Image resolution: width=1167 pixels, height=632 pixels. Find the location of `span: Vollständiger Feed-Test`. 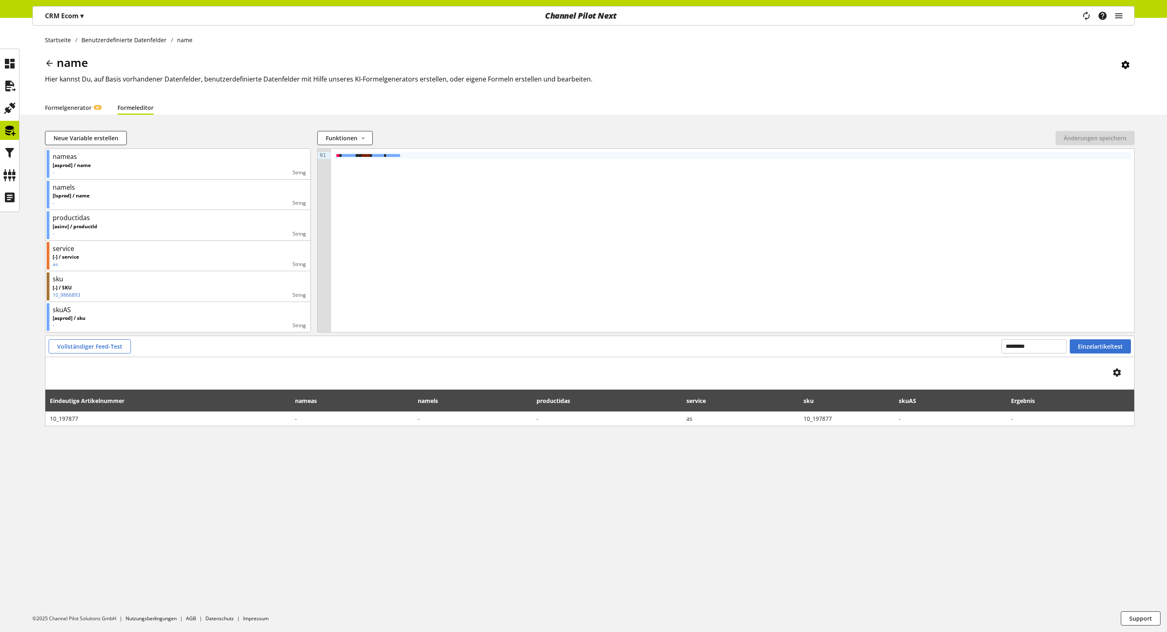

span: Vollständiger Feed-Test is located at coordinates (90, 346).